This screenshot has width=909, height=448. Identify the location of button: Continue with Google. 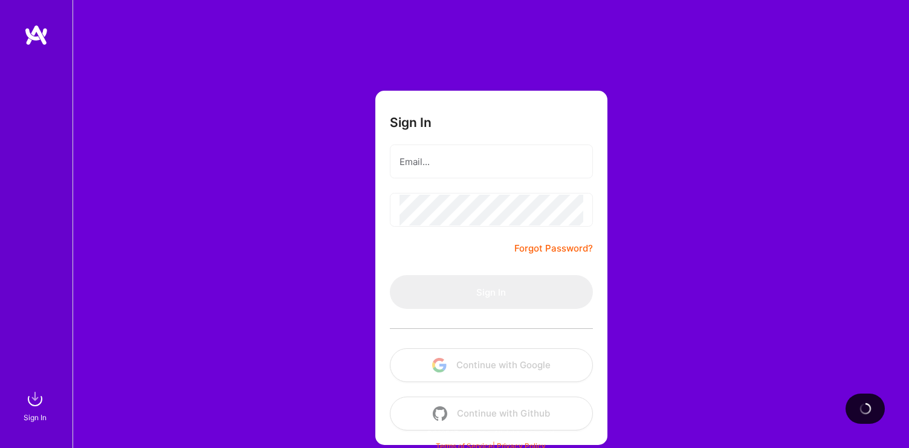
(492, 365).